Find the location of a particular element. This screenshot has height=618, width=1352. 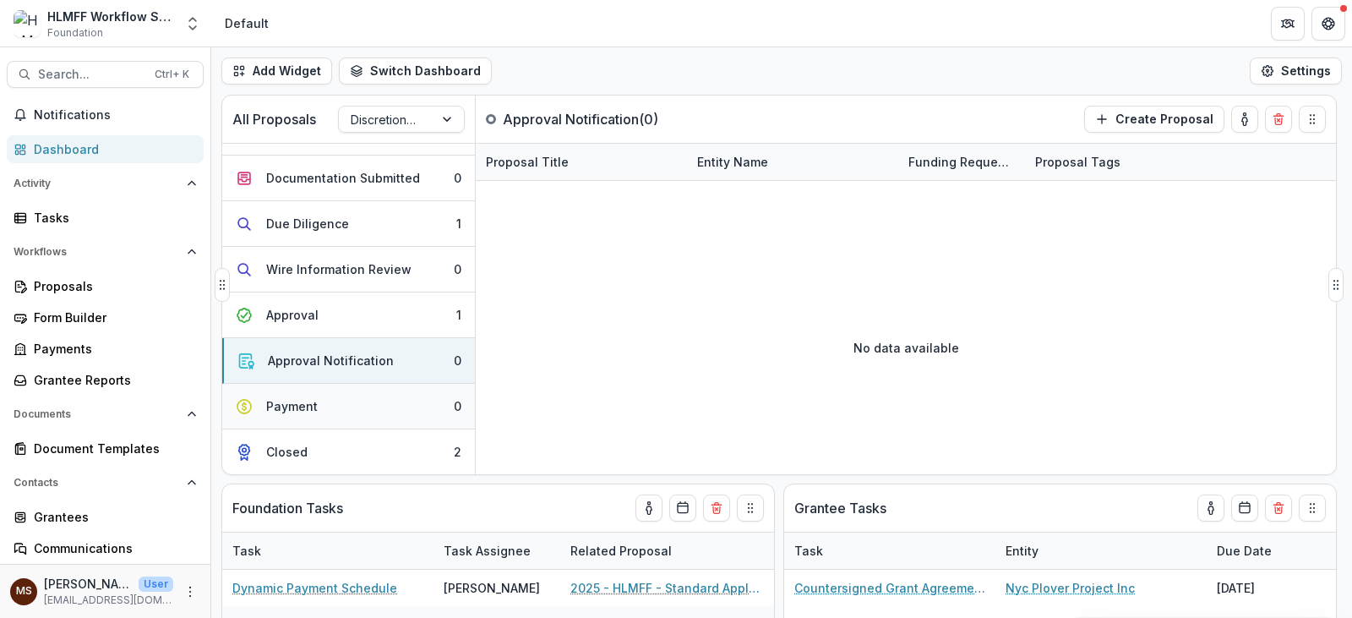

div: Proposal Tags is located at coordinates (1130, 161).